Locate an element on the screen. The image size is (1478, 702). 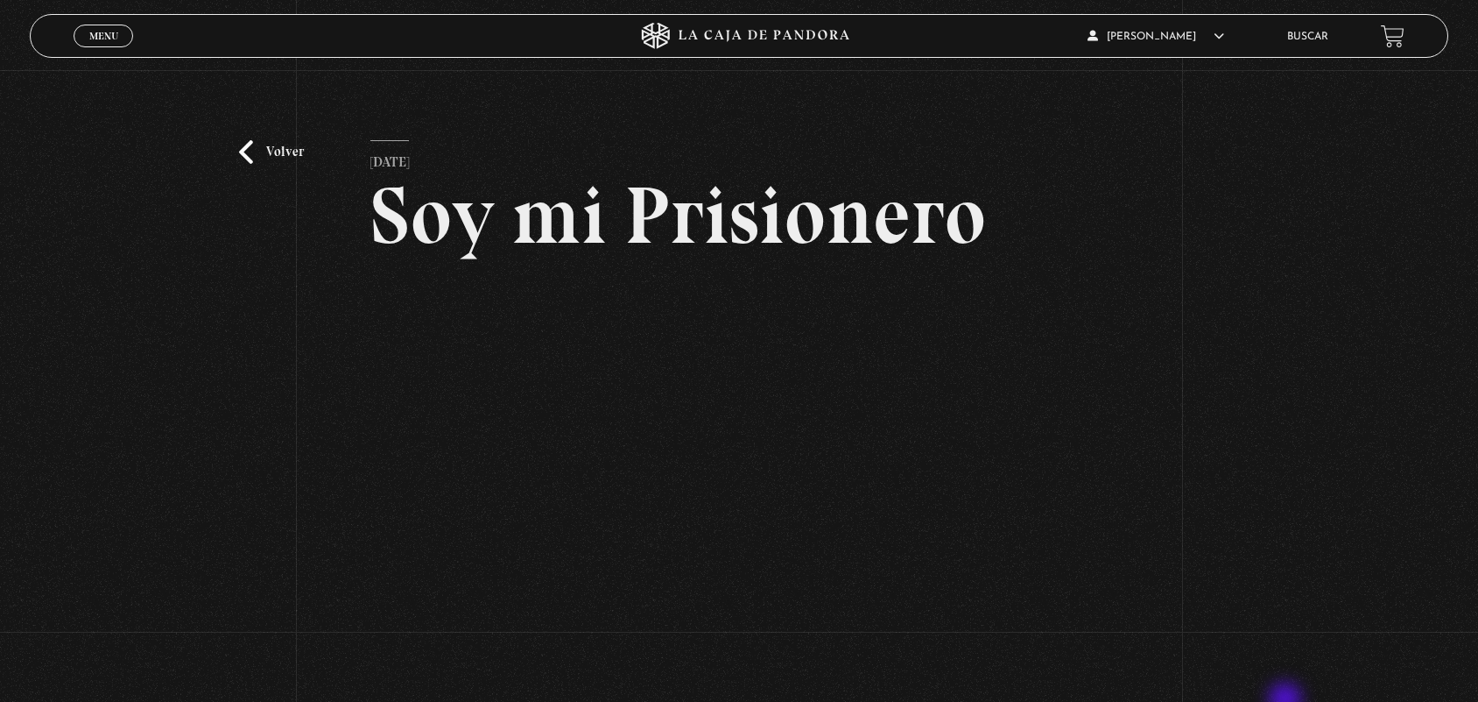
a: Buscar is located at coordinates (1308, 37).